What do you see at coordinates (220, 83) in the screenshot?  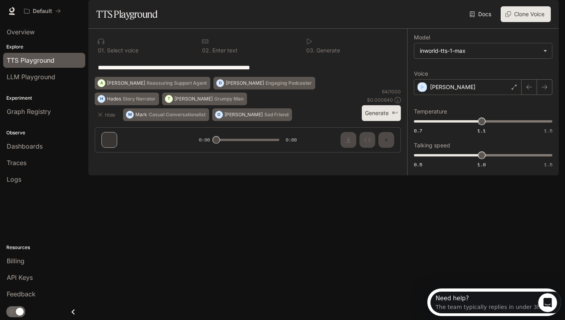 I see `div: D` at bounding box center [220, 83].